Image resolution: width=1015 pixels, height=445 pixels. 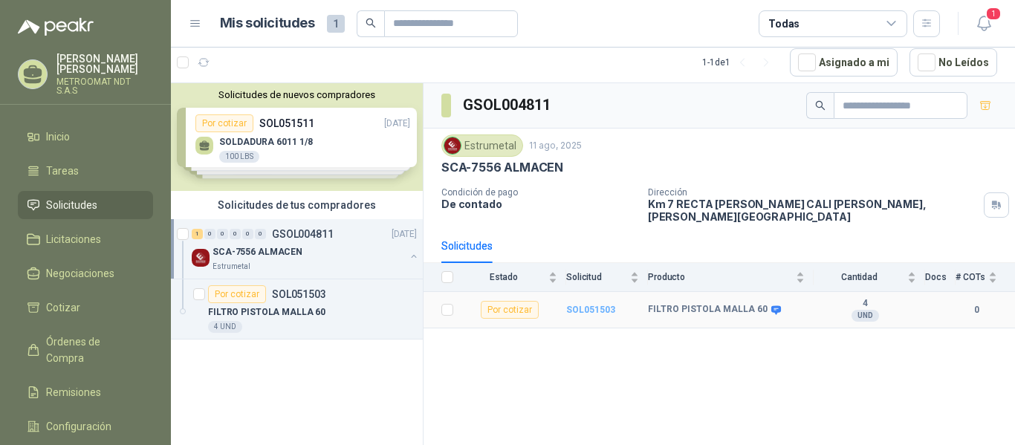 What do you see at coordinates (71, 205) in the screenshot?
I see `span: Solicitudes` at bounding box center [71, 205].